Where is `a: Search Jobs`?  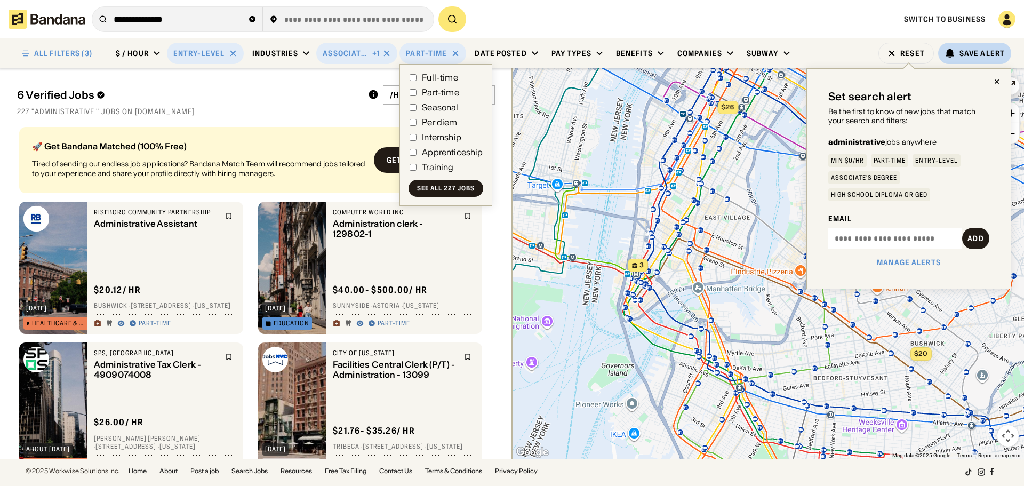
a: Search Jobs is located at coordinates (249, 471).